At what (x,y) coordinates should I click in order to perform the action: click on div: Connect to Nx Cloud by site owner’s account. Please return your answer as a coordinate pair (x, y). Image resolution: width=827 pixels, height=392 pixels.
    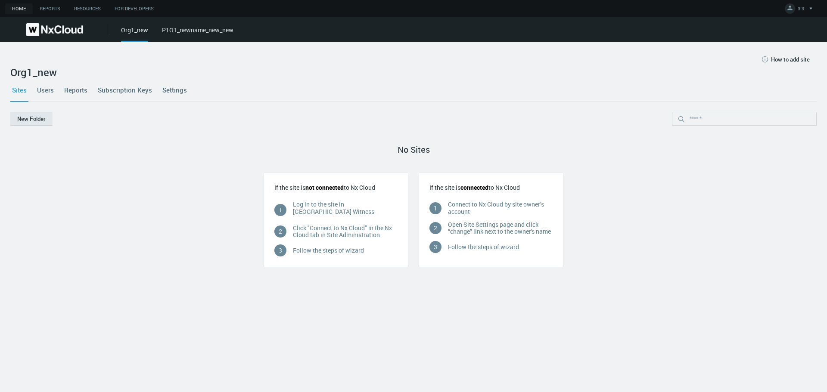
    Looking at the image, I should click on (500, 209).